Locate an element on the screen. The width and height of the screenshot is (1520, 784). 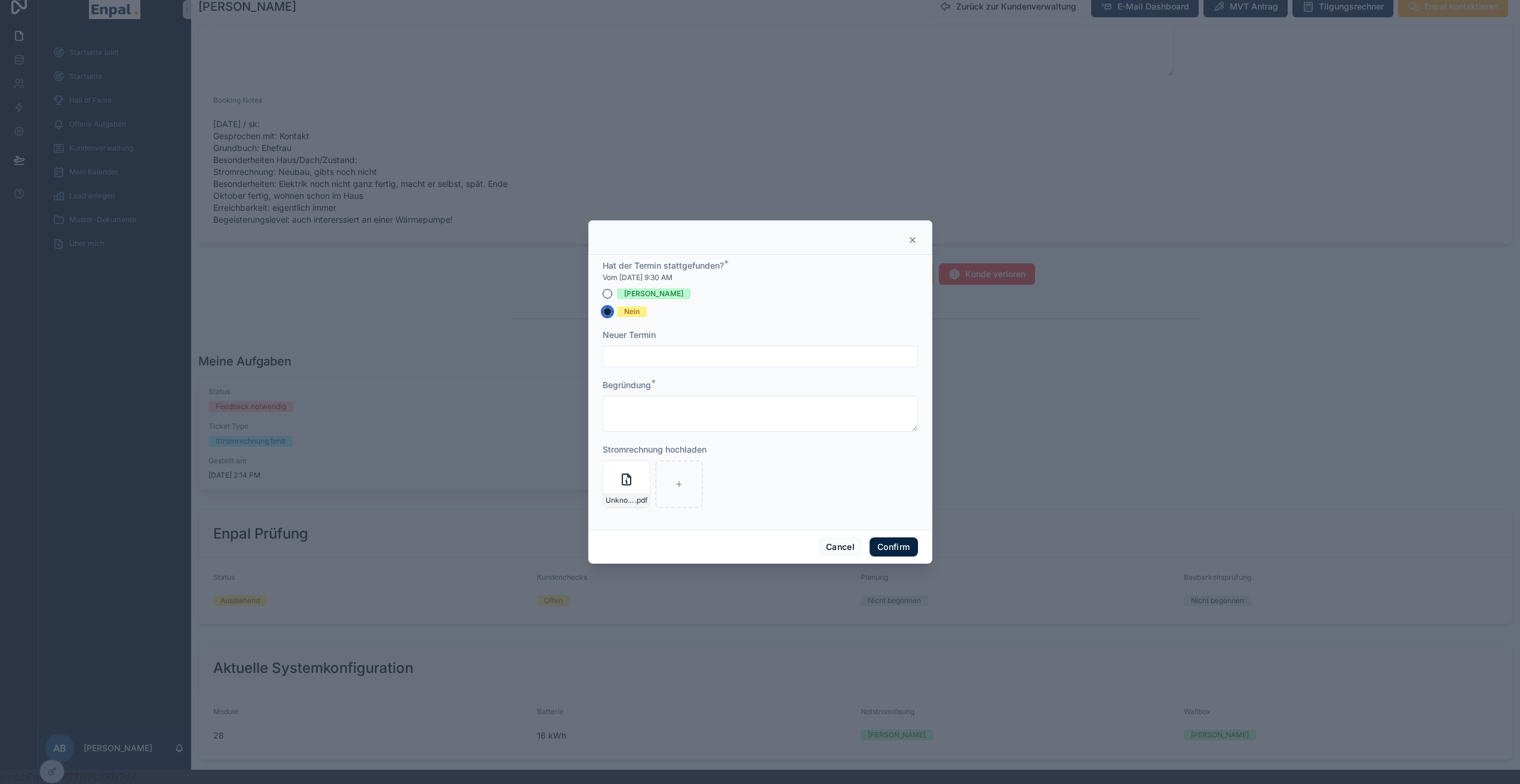
span: Stromrechnung hochladen is located at coordinates (654, 449).